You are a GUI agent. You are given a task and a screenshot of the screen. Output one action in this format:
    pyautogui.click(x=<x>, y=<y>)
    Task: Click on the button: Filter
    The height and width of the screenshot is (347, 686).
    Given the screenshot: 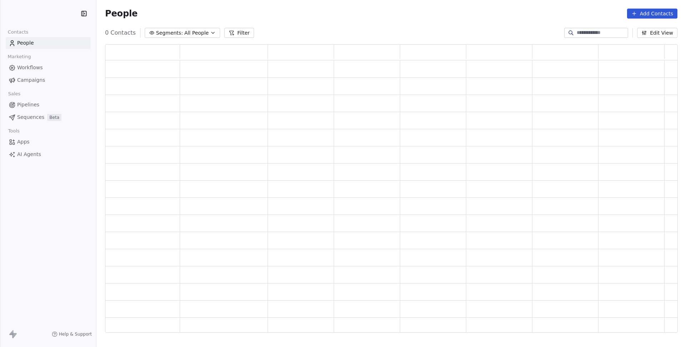 What is the action you would take?
    pyautogui.click(x=239, y=33)
    